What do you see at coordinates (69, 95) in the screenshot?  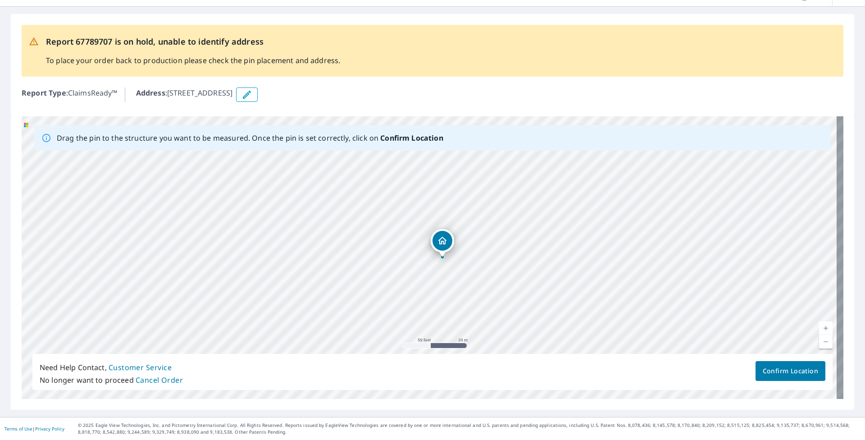 I see `p: : ClaimsReady™` at bounding box center [69, 95].